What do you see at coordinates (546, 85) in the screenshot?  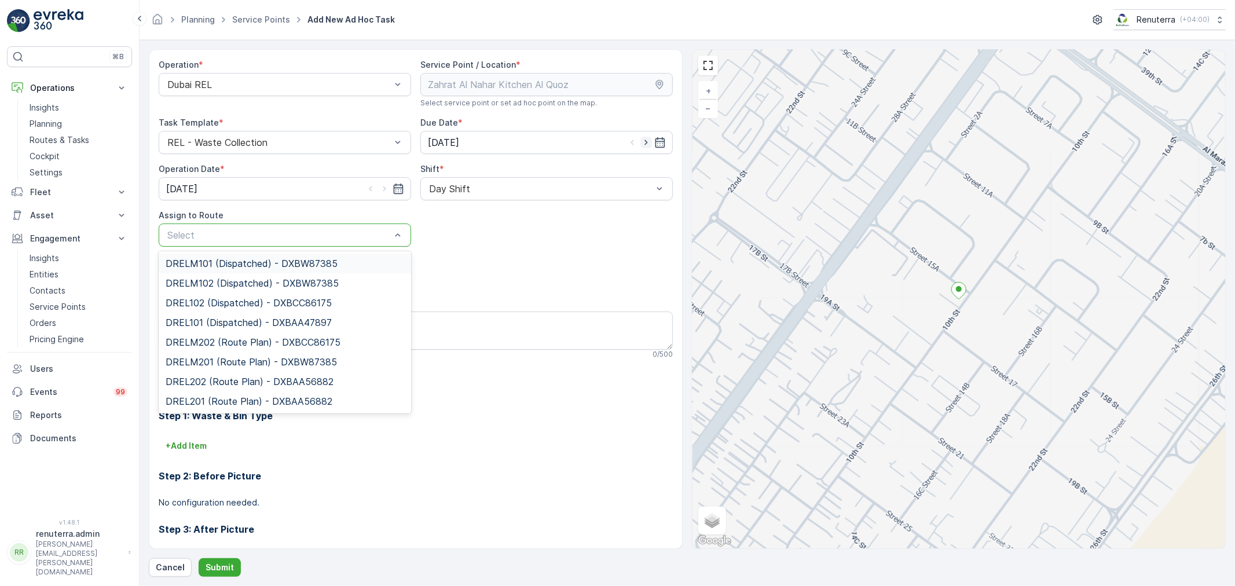 I see `input: Zahrat Al Nahar Kitchen Al Quoz` at bounding box center [546, 85].